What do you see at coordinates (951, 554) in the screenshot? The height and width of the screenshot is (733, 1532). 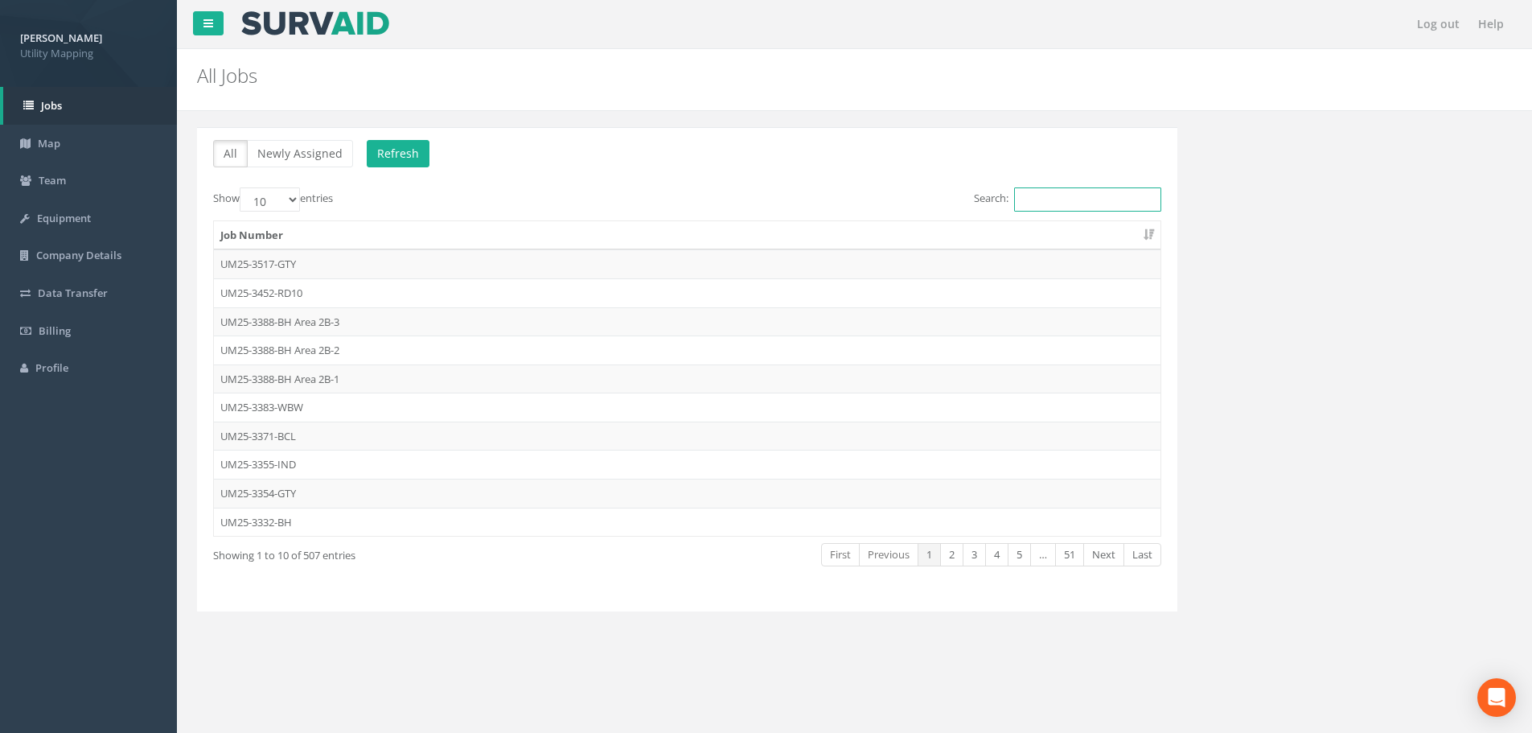 I see `a: 2` at bounding box center [951, 554].